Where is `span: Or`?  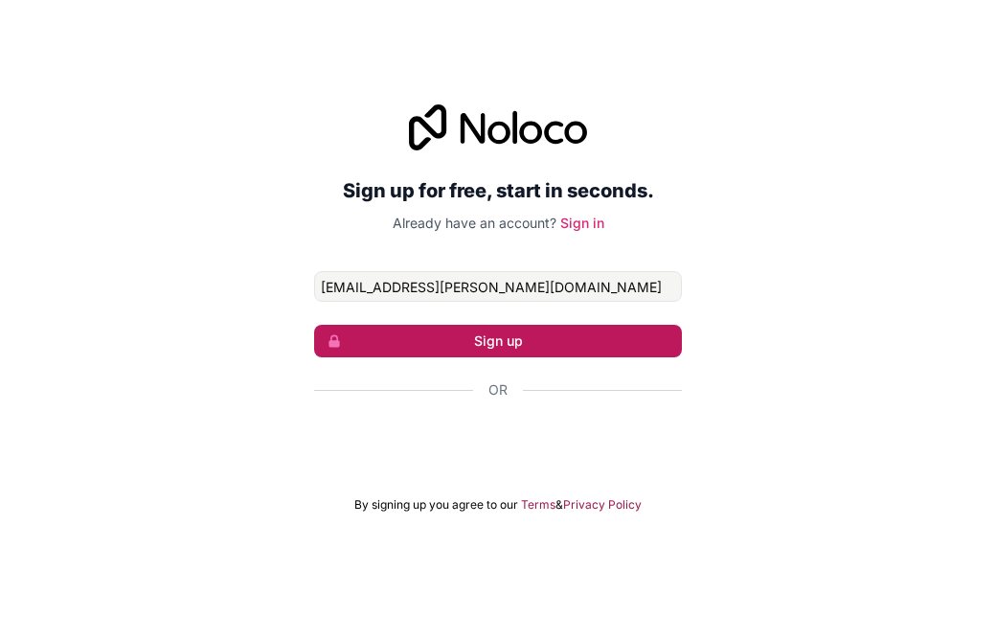
span: Or is located at coordinates (498, 390).